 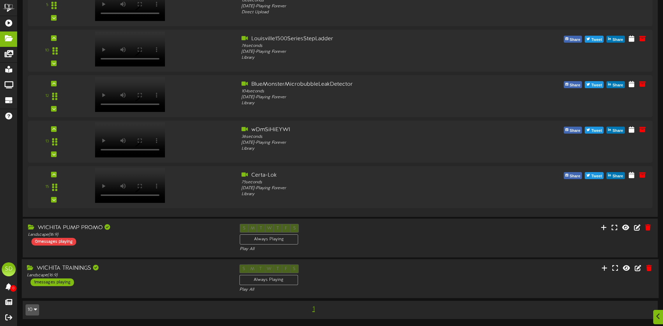 What do you see at coordinates (366, 182) in the screenshot?
I see `div: 75 seconds` at bounding box center [366, 182].